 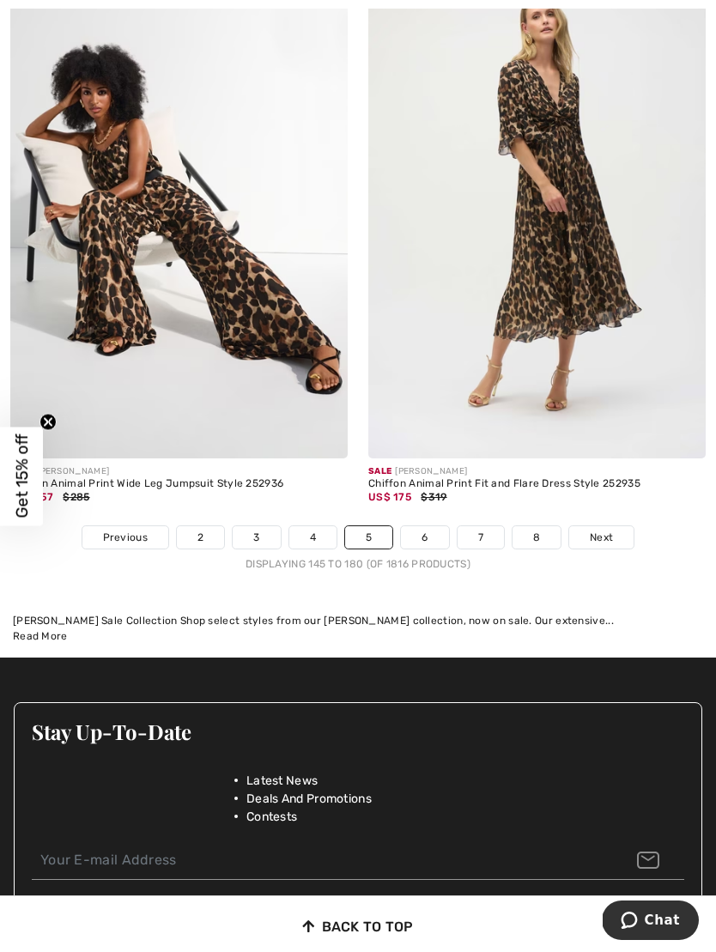 I want to click on button: Close teaser, so click(x=48, y=421).